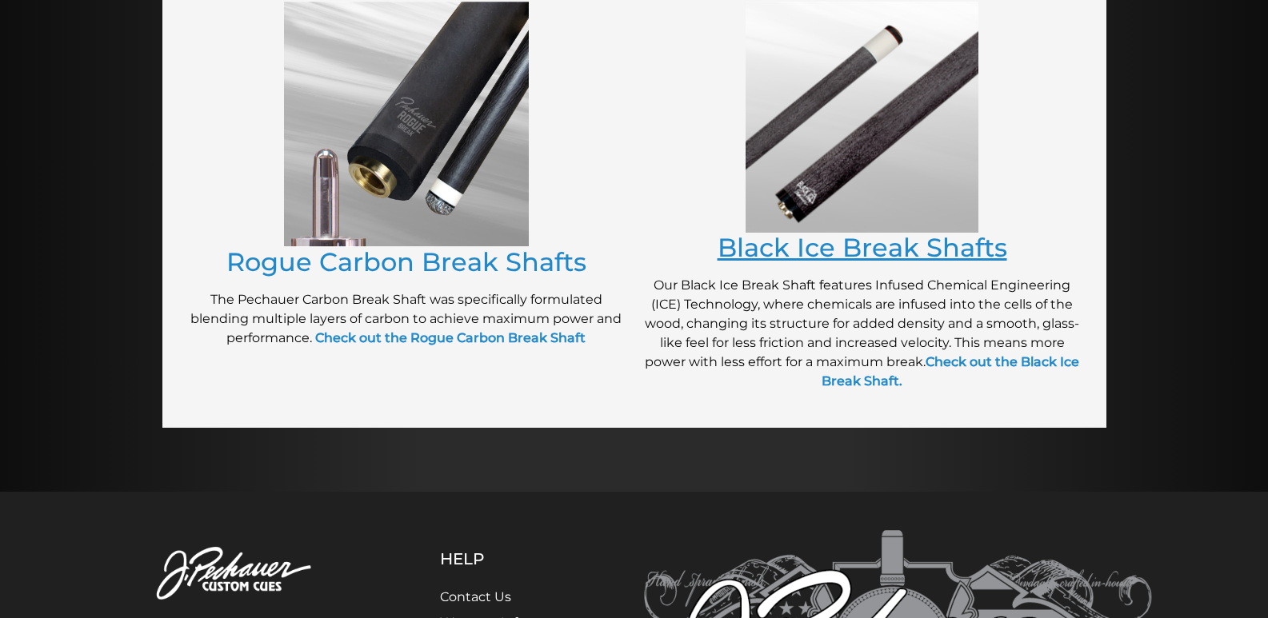  I want to click on a: Check out the Rogue Carbon Break Shaft, so click(450, 338).